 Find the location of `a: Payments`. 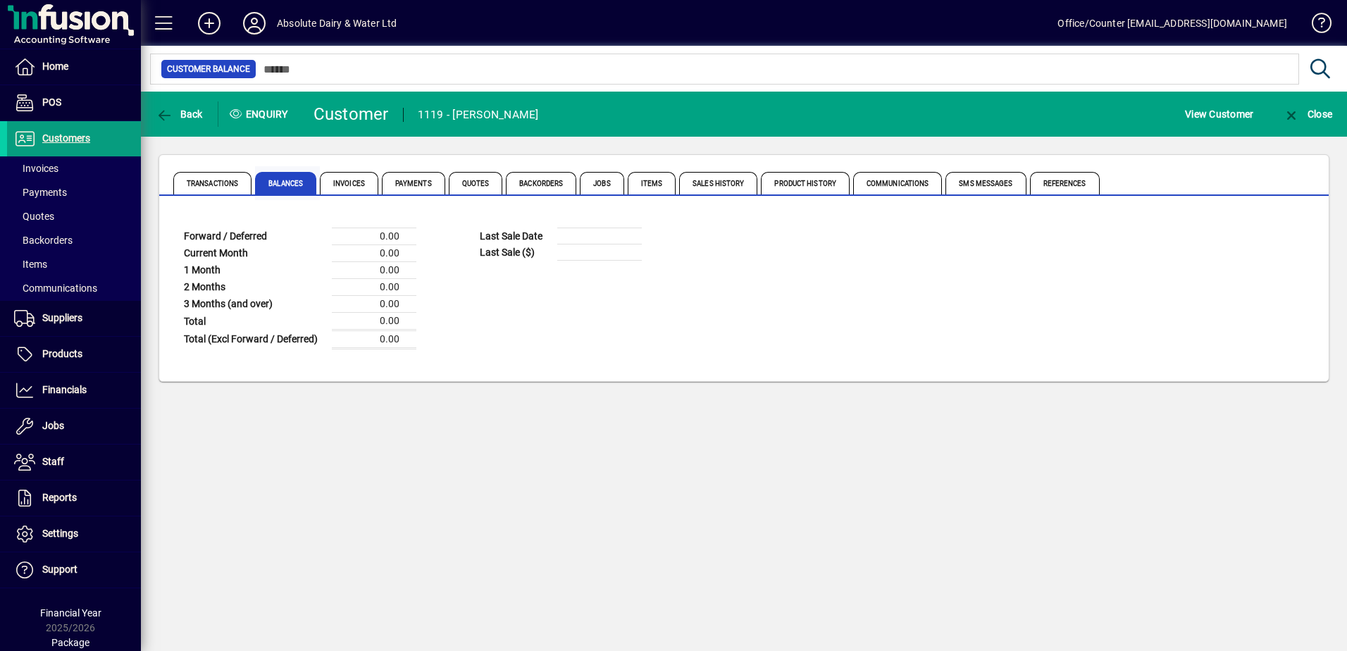

a: Payments is located at coordinates (74, 192).